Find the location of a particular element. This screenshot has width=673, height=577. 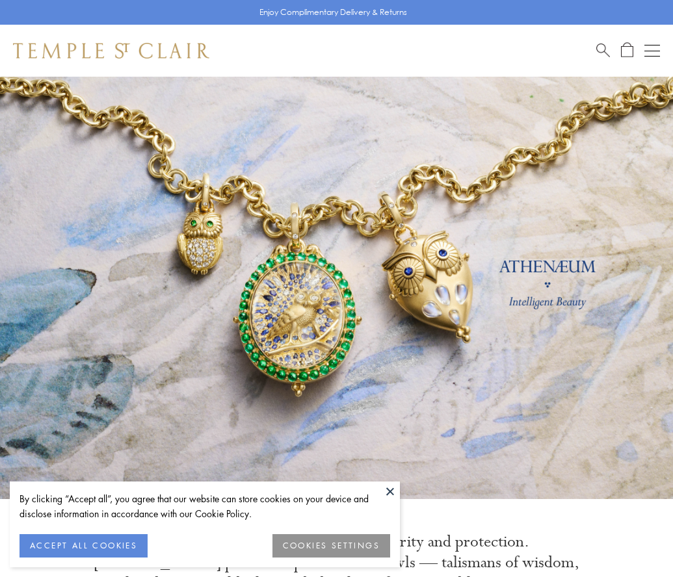

div: By clicking “Accept all”, you agree that our website can store cookies on your device and disclos... is located at coordinates (205, 506).